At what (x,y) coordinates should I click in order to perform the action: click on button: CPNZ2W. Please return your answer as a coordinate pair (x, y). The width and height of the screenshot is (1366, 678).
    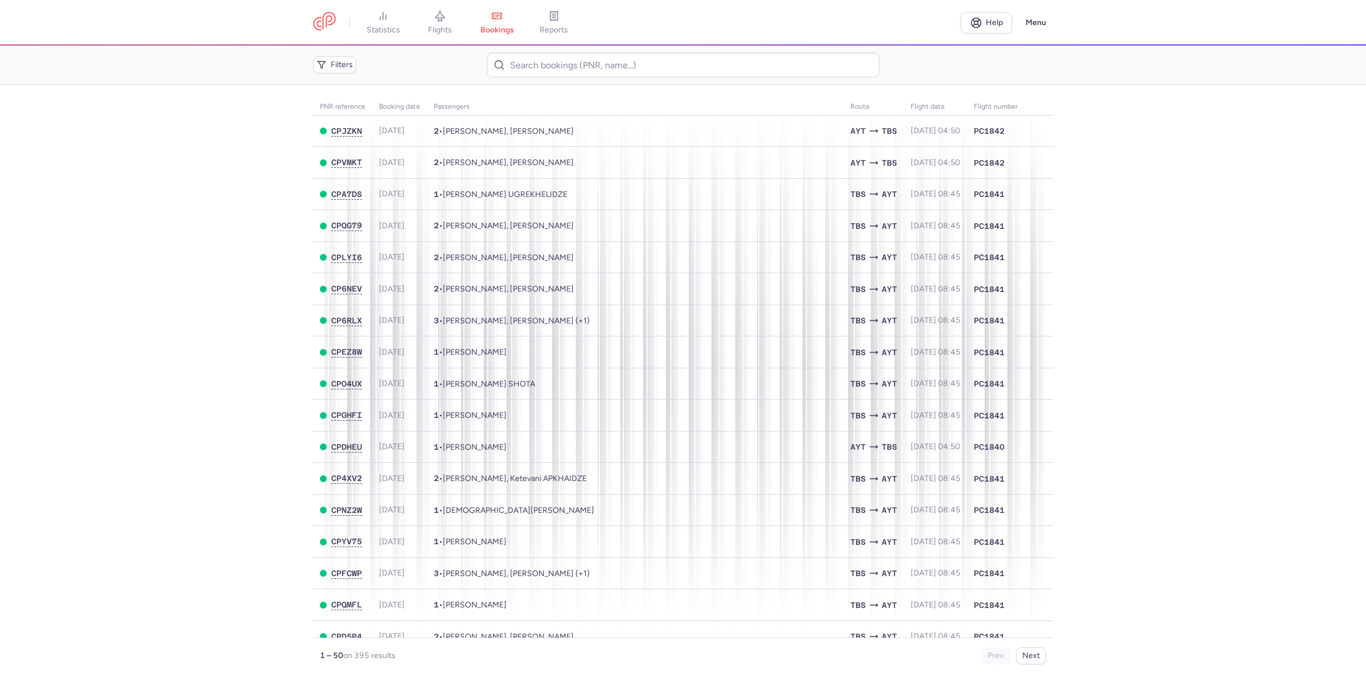
    Looking at the image, I should click on (347, 510).